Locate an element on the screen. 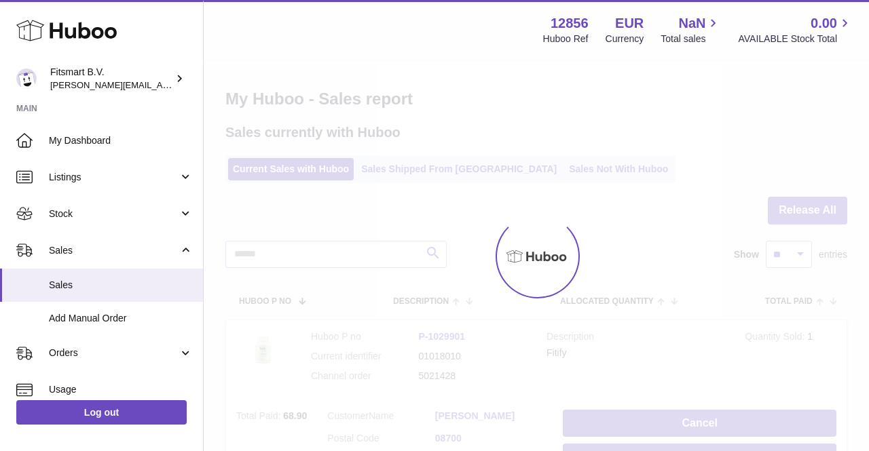 The height and width of the screenshot is (451, 869). span: Add Manual Order is located at coordinates (121, 318).